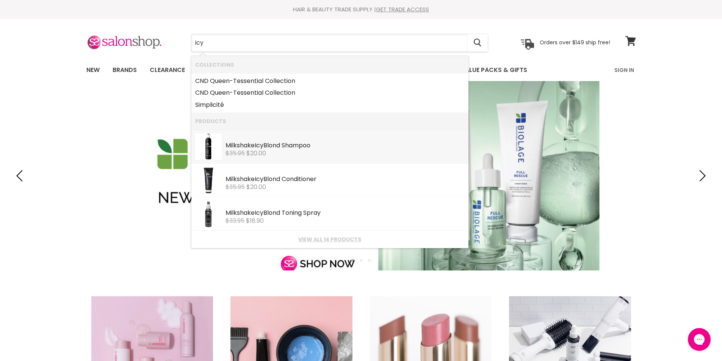 The image size is (722, 361). I want to click on a: Simplicité, so click(330, 105).